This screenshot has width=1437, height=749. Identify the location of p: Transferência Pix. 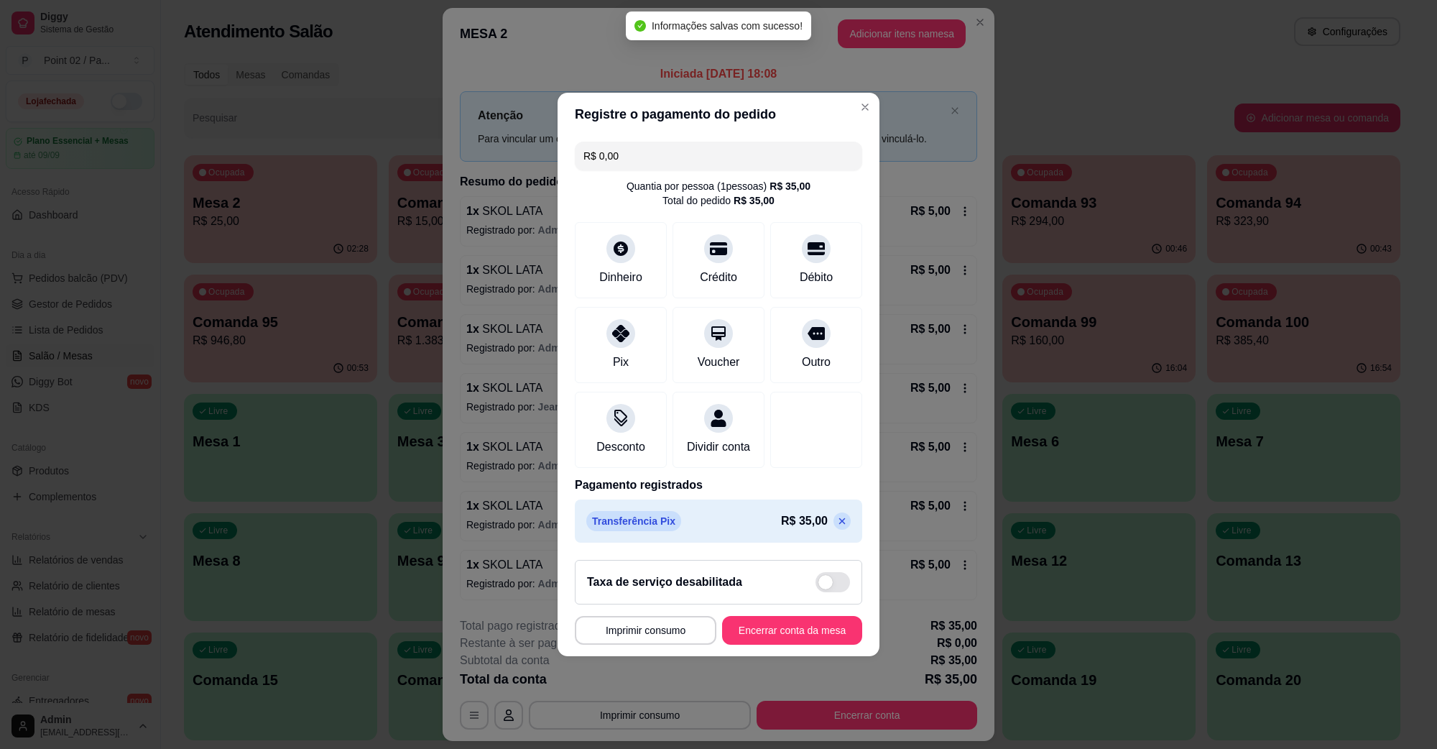
(634, 521).